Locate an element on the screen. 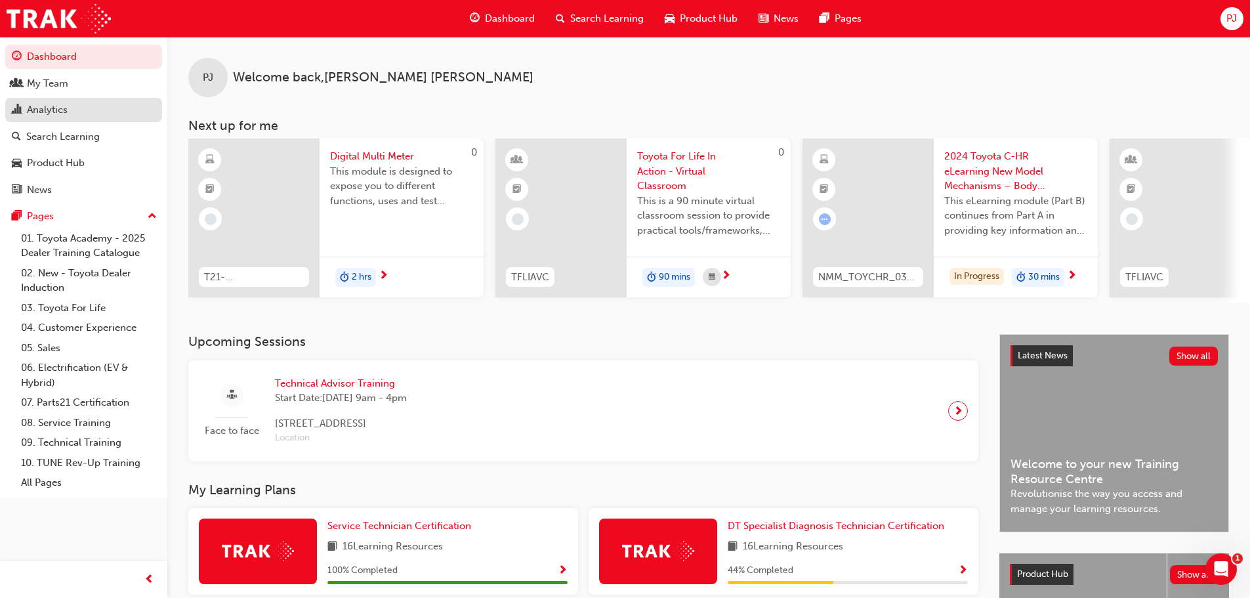  a: 03. Toyota For Life is located at coordinates (89, 308).